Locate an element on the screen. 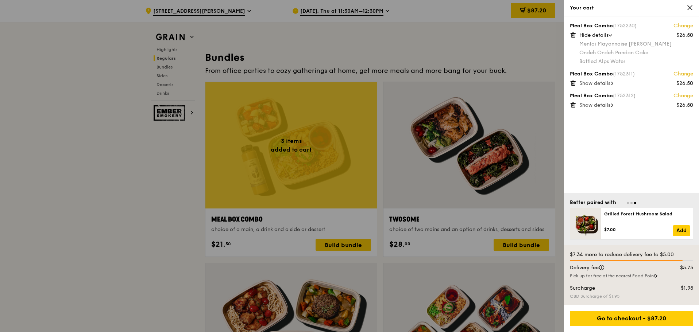 This screenshot has height=332, width=699. span: Go to slide 2 is located at coordinates (631, 203).